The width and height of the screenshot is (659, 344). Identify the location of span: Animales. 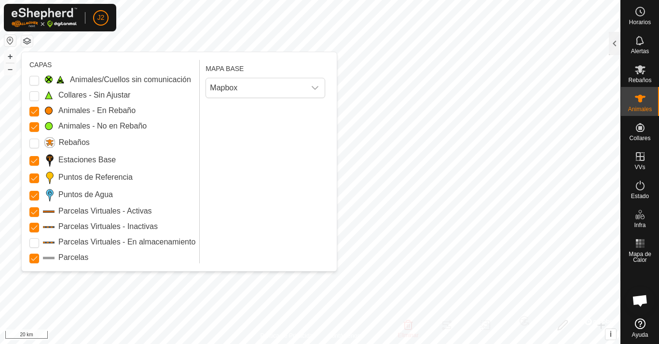
(640, 109).